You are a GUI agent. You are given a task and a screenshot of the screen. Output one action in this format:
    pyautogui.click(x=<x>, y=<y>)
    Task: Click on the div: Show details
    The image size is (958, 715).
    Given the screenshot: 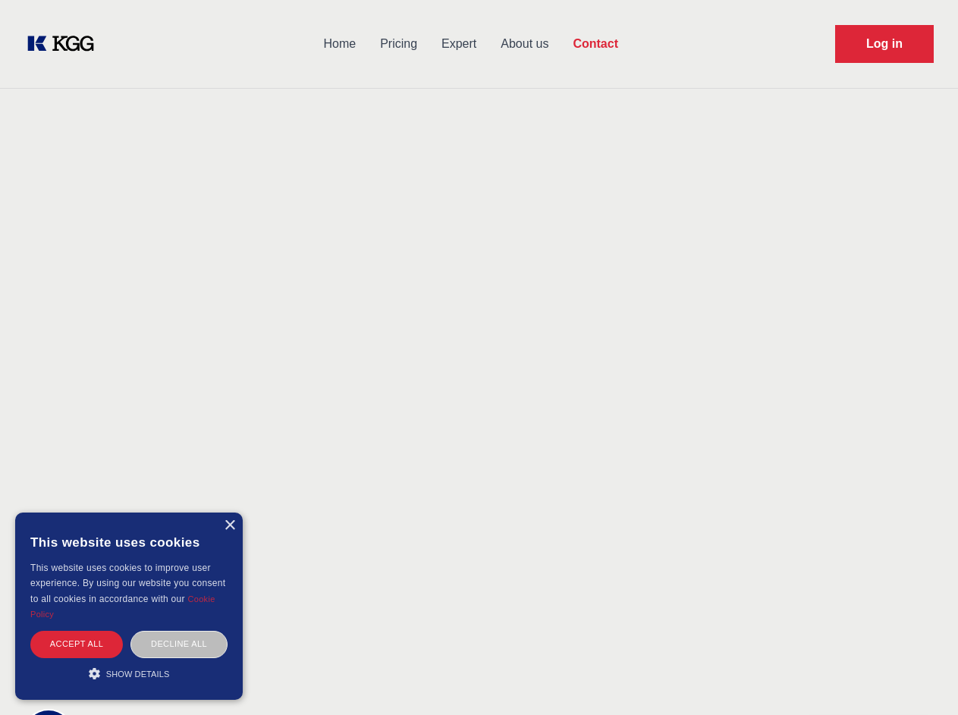 What is the action you would take?
    pyautogui.click(x=129, y=673)
    